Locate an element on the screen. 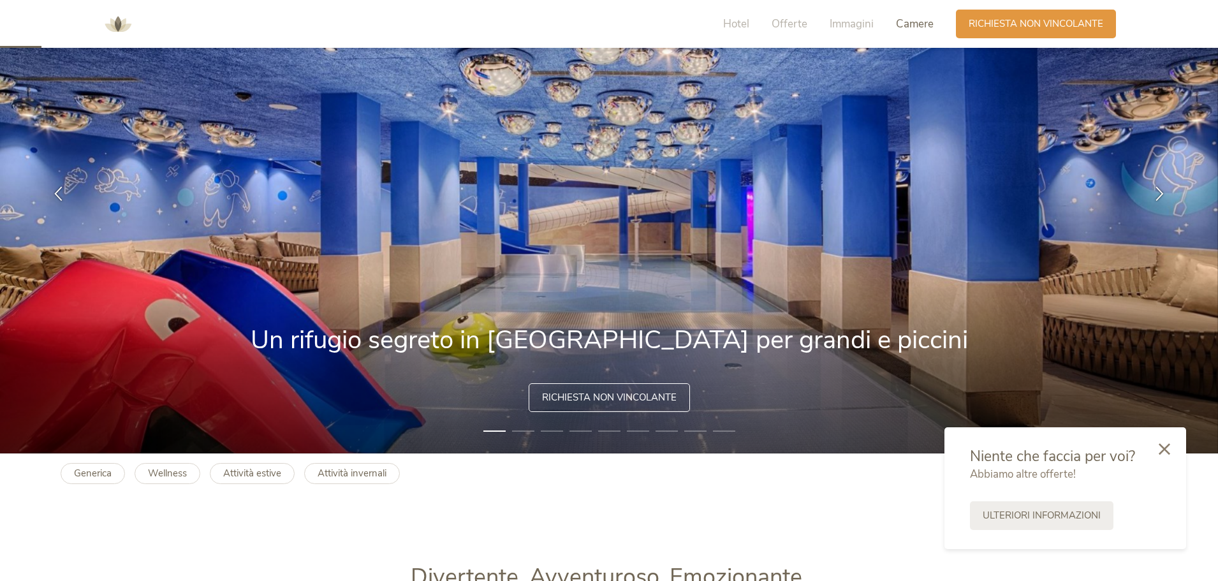 Image resolution: width=1218 pixels, height=581 pixels. b: Attività estive is located at coordinates (252, 473).